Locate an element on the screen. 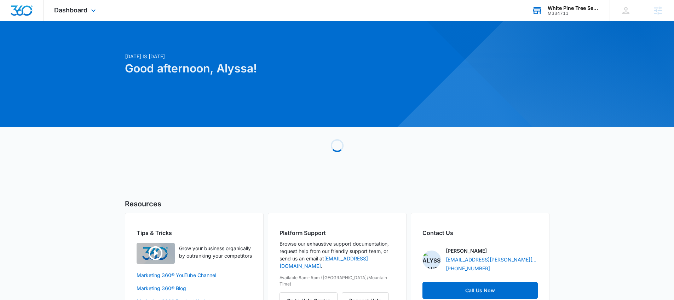 The image size is (674, 300). div: account id is located at coordinates (573, 13).